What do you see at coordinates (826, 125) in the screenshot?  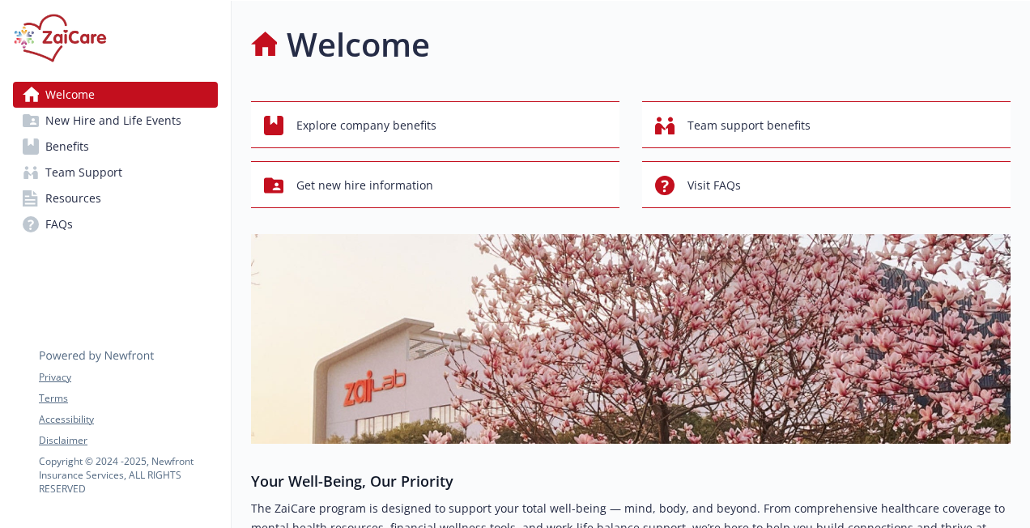 I see `button: Team support benefits` at bounding box center [826, 125].